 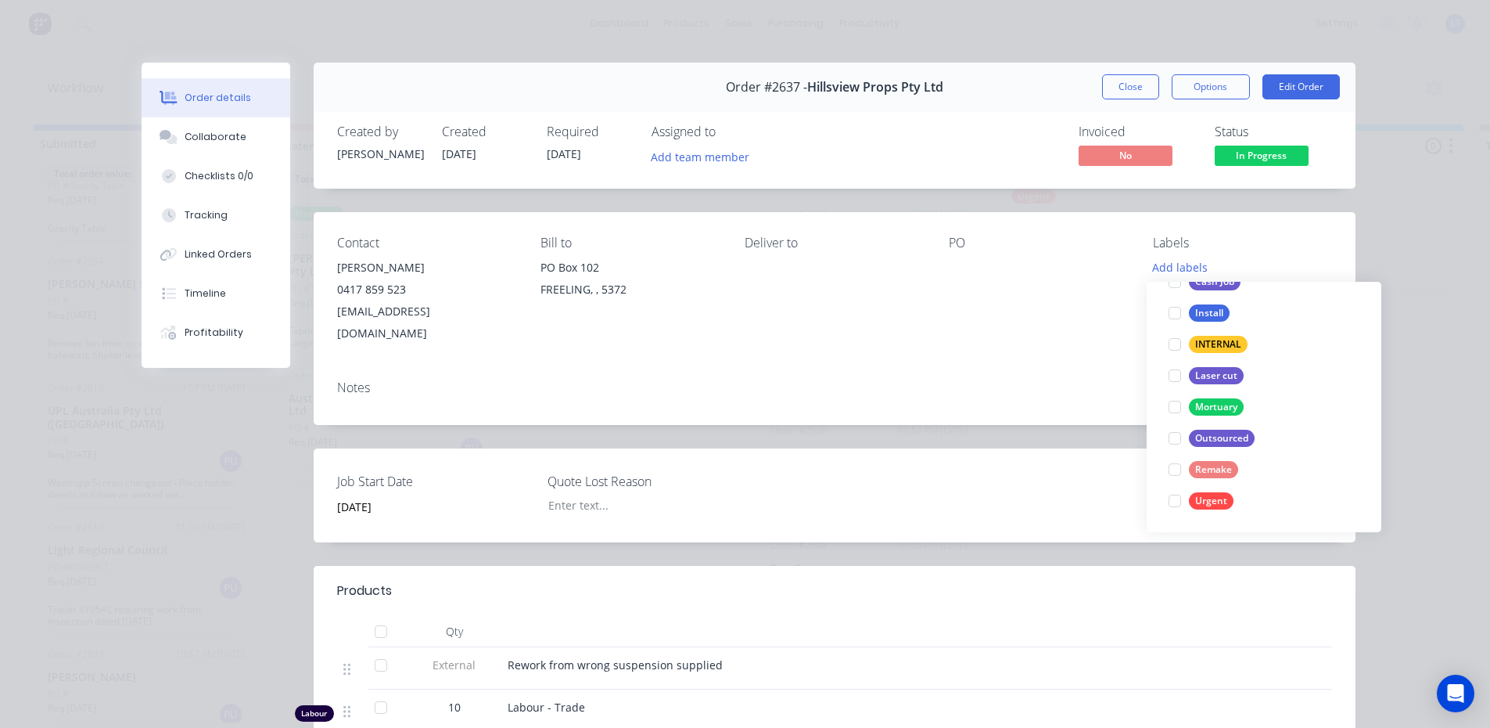 I want to click on div: PO Box 102FREELING, , 5372, so click(x=630, y=282).